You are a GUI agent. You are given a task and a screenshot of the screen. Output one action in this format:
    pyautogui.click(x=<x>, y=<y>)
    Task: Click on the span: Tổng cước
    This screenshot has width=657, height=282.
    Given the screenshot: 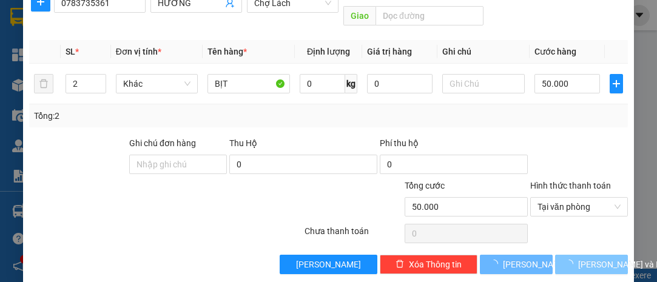 What is the action you would take?
    pyautogui.click(x=425, y=186)
    